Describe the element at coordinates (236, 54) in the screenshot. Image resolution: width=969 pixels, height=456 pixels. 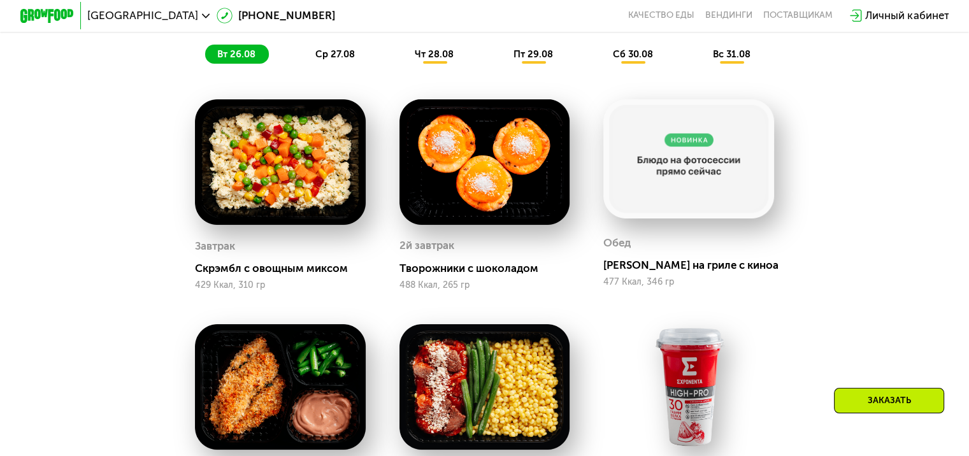
I see `span: вт 26.08` at that location.